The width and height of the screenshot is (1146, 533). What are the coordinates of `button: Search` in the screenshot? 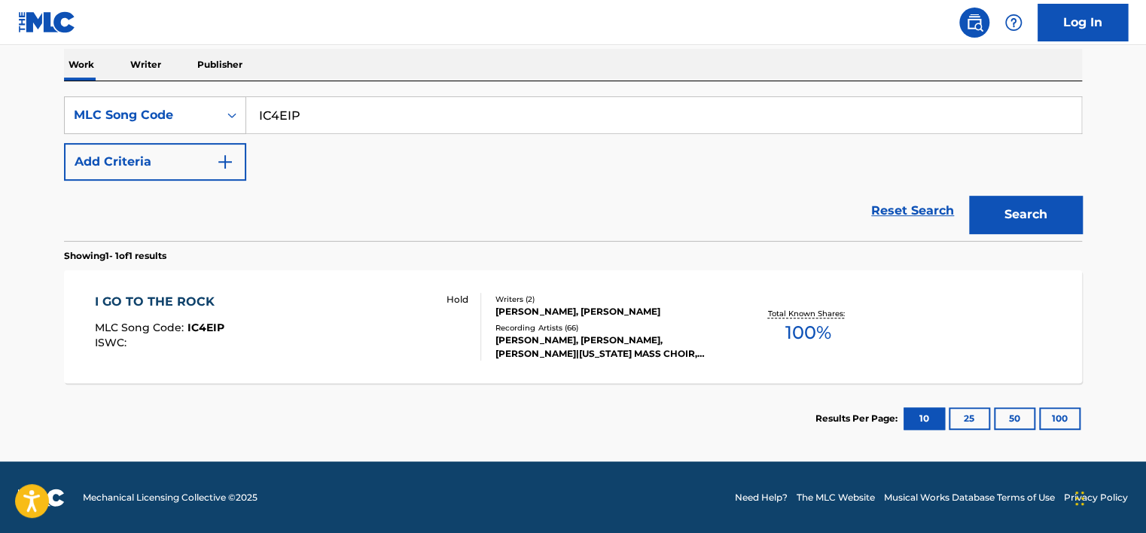 It's located at (1025, 215).